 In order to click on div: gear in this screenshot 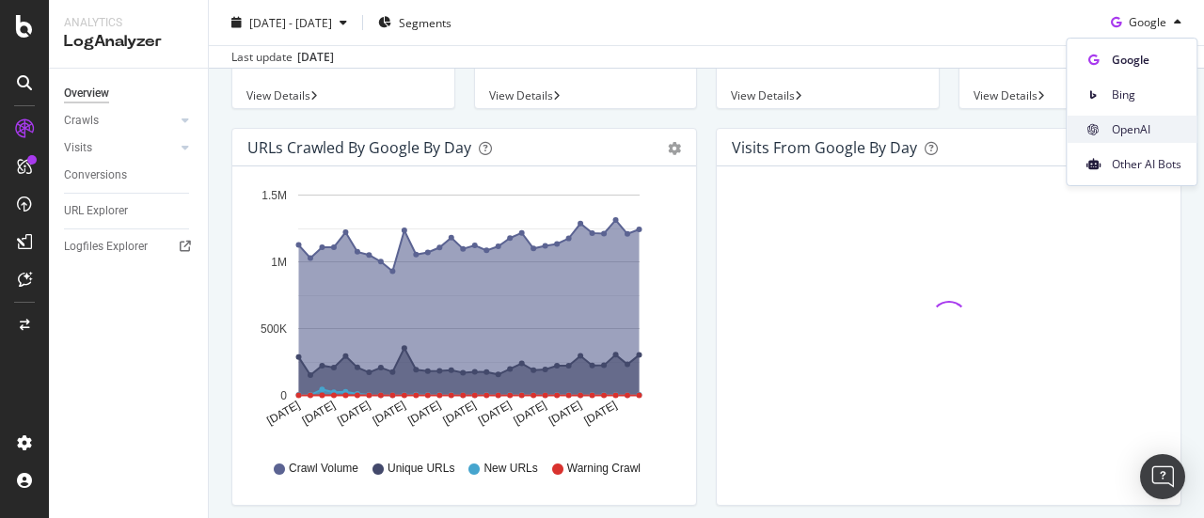, I will do `click(674, 149)`.